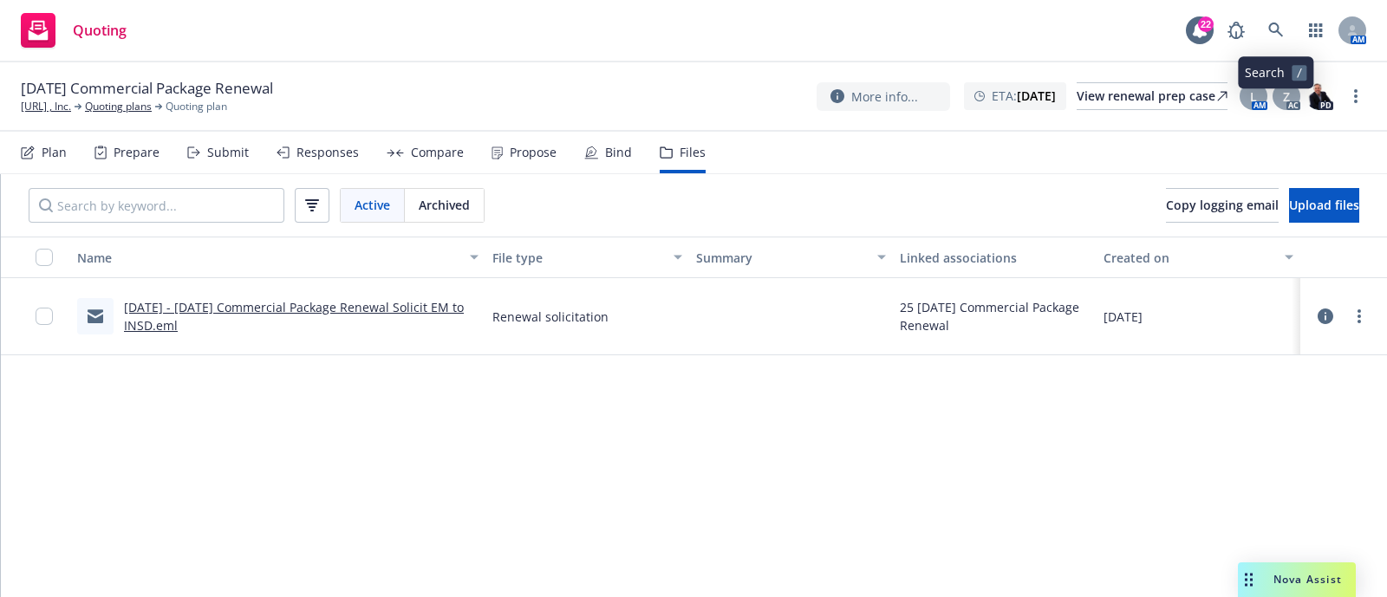 The width and height of the screenshot is (1387, 597). What do you see at coordinates (1198, 257) in the screenshot?
I see `button: Created on` at bounding box center [1198, 257].